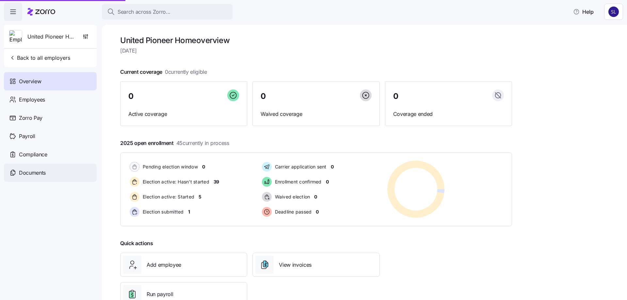 The width and height of the screenshot is (627, 300). What do you see at coordinates (583, 12) in the screenshot?
I see `span: Help` at bounding box center [583, 12].